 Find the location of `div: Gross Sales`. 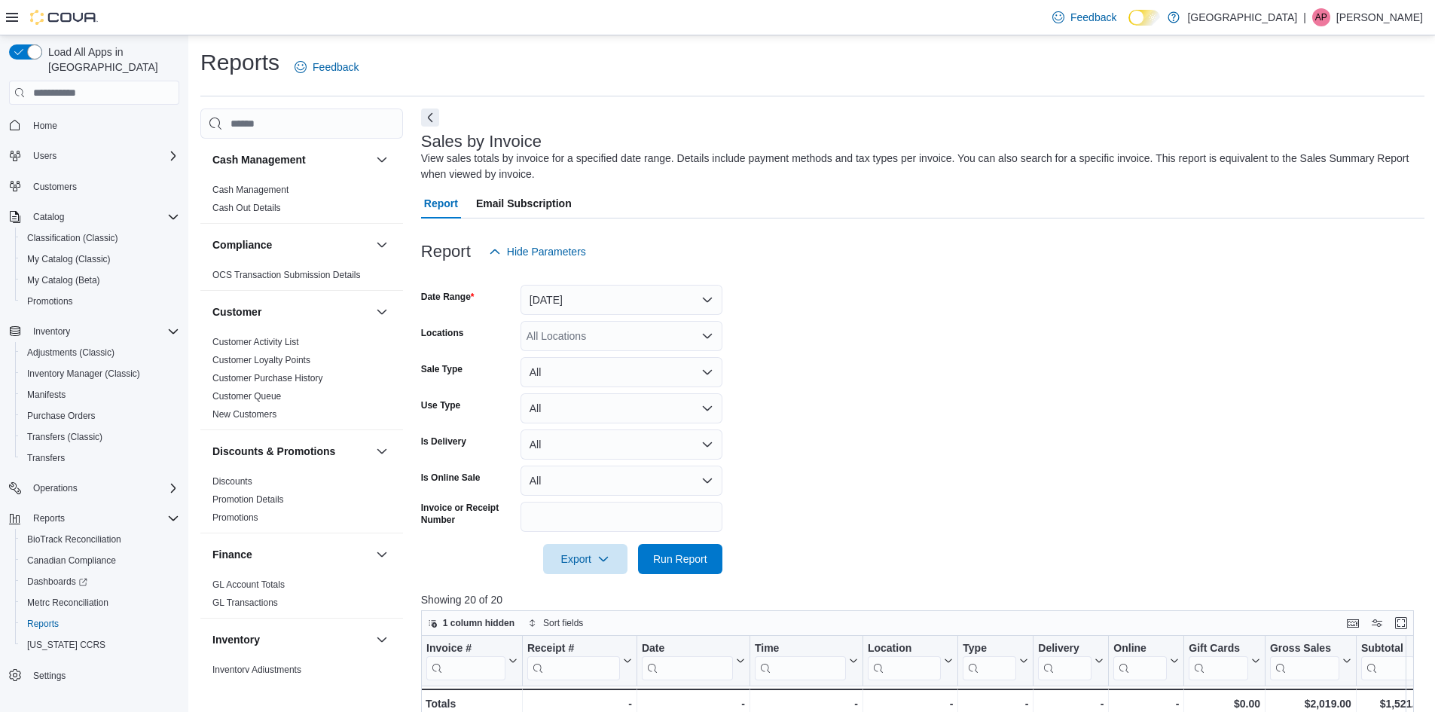

div: Gross Sales is located at coordinates (1304, 648).